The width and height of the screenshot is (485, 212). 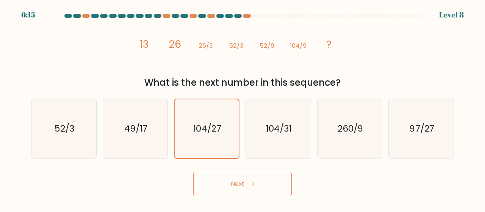 What do you see at coordinates (175, 44) in the screenshot?
I see `tspan: 26` at bounding box center [175, 44].